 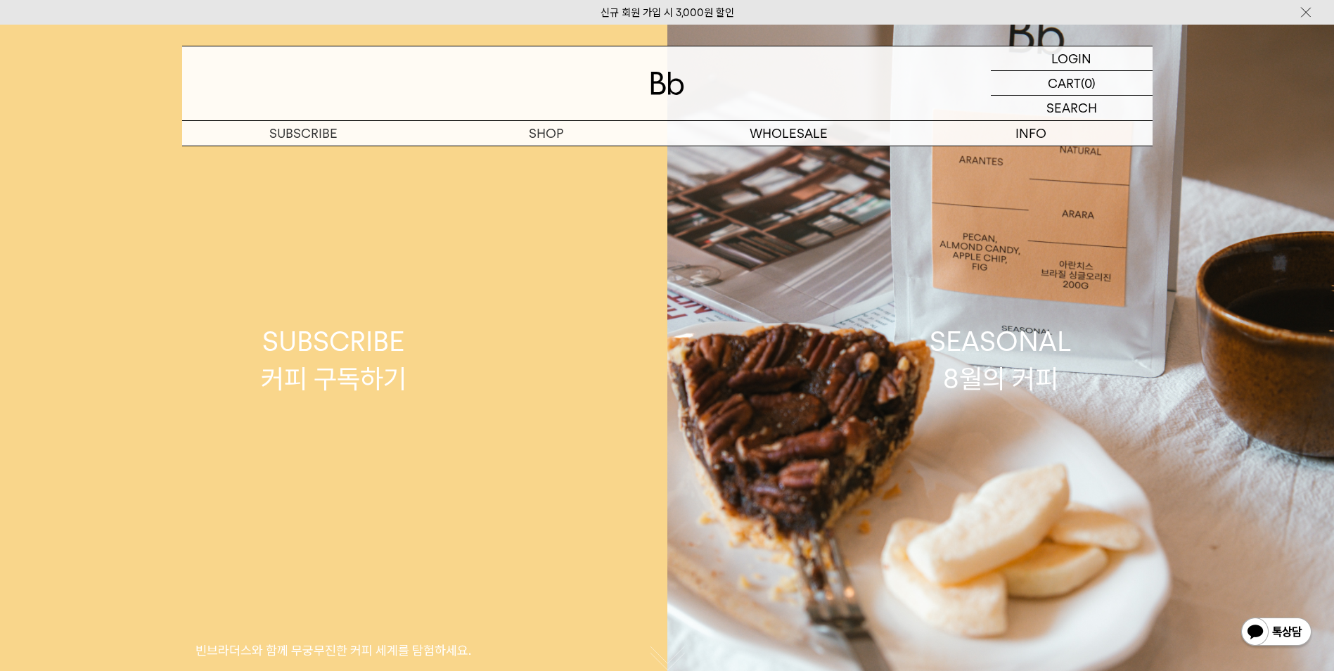 I want to click on a: 신규 회원 가입 시 3,000원 할인, so click(x=667, y=13).